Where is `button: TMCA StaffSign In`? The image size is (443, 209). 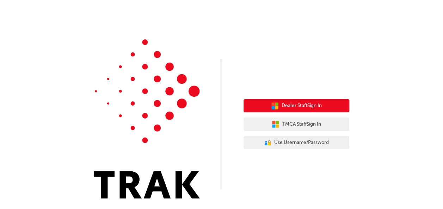
button: TMCA StaffSign In is located at coordinates (296, 124).